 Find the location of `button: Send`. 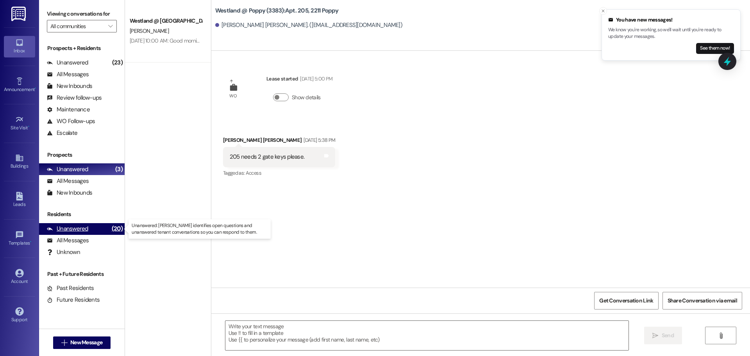

button: Send is located at coordinates (663, 335).